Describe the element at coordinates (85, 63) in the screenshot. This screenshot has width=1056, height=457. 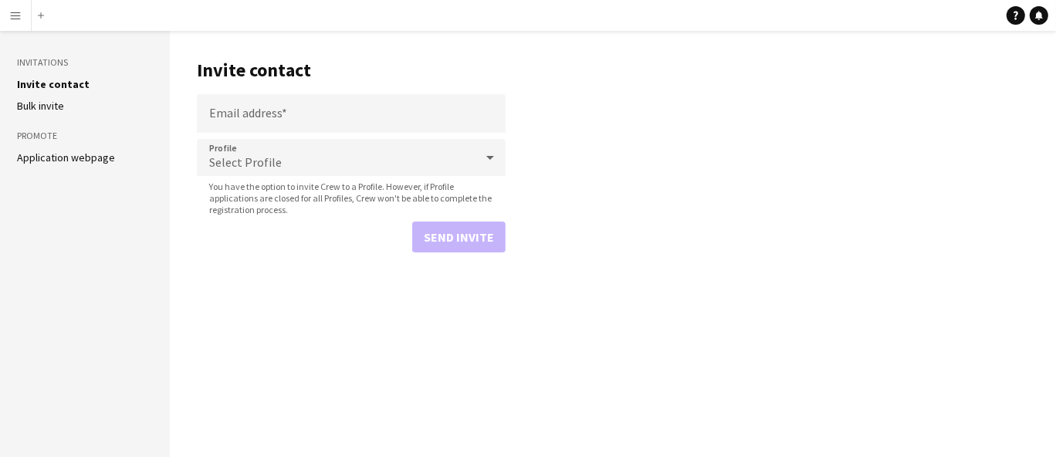
I see `h3: Invitations` at that location.